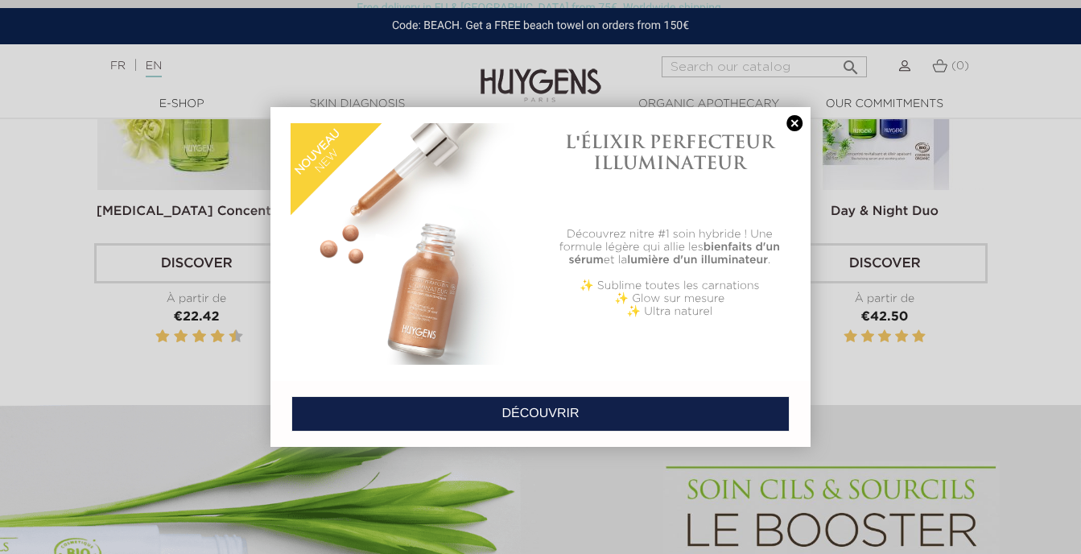 The height and width of the screenshot is (554, 1081). What do you see at coordinates (670, 247) in the screenshot?
I see `p: Découvrez nitre #1 soin hybride ! Une formule légère qui allie les et la .` at bounding box center [670, 247].